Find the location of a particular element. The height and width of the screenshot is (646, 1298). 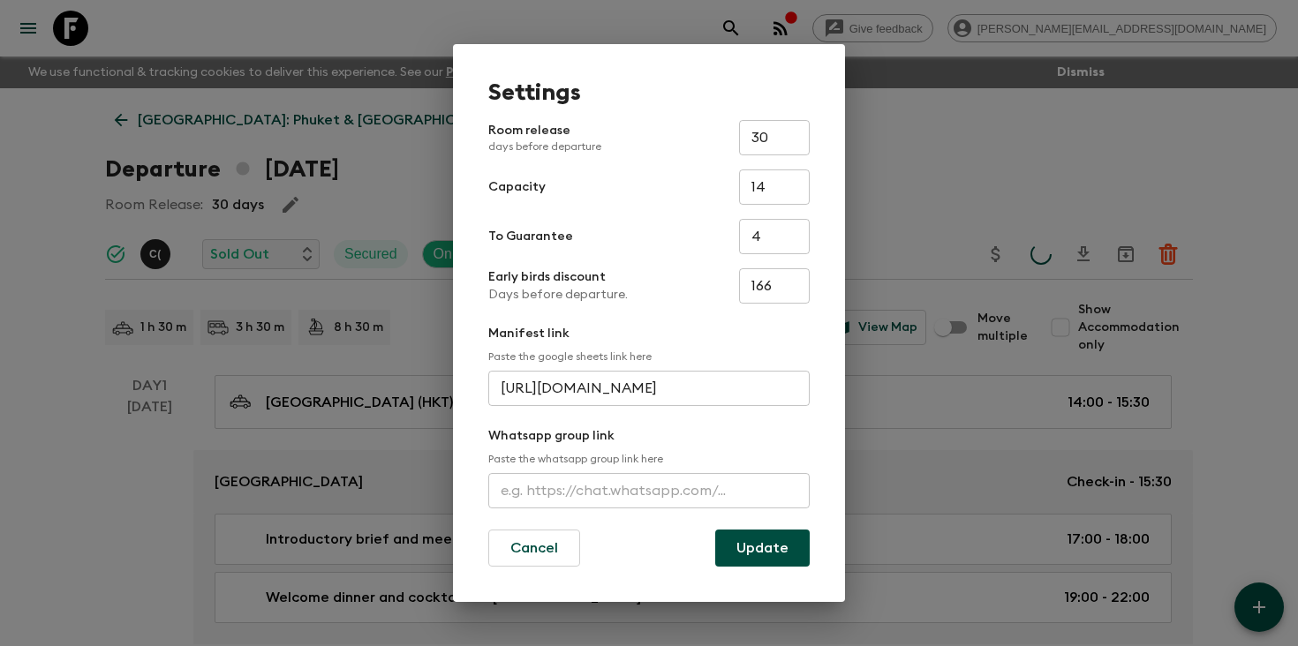

p: Days before departure. is located at coordinates (558, 295).